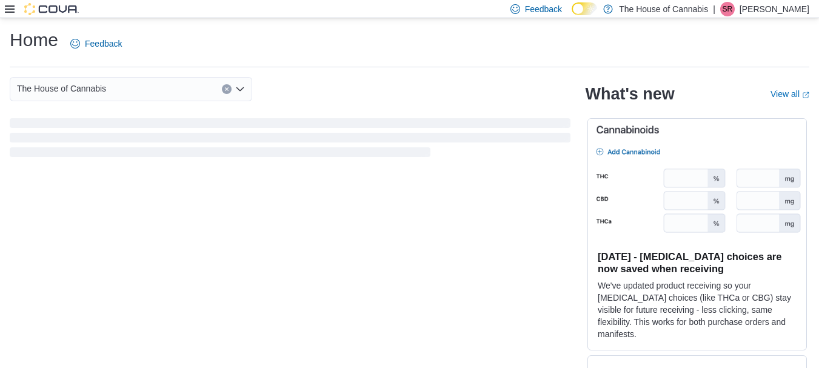 The height and width of the screenshot is (368, 819). What do you see at coordinates (290, 140) in the screenshot?
I see `span: Loading` at bounding box center [290, 140].